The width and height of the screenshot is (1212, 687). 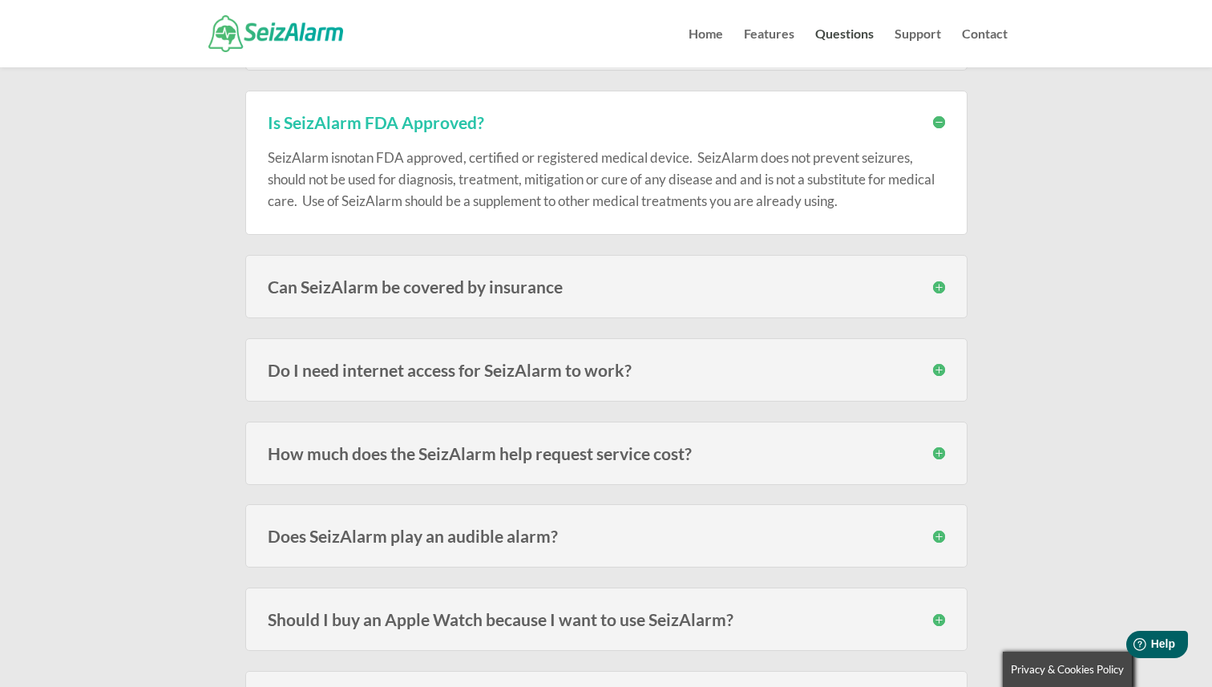 What do you see at coordinates (705, 47) in the screenshot?
I see `a: Home` at bounding box center [705, 47].